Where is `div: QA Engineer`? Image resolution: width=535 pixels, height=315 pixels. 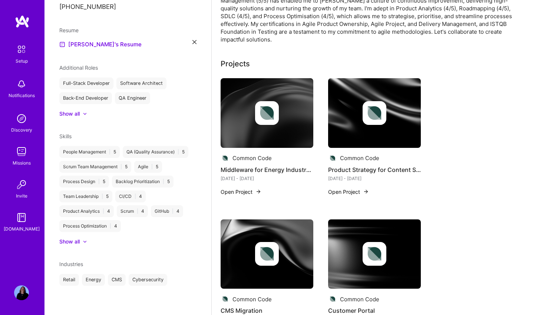 div: QA Engineer is located at coordinates (132, 98).